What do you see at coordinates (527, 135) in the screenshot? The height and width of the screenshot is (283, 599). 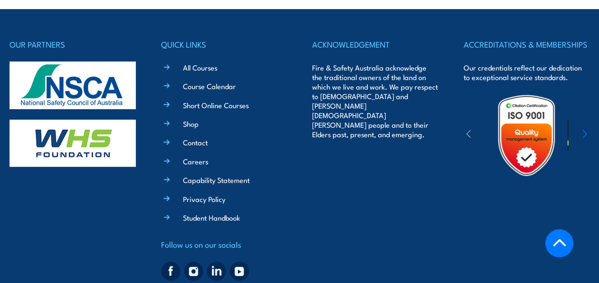 I see `img: Untitled design (19)` at bounding box center [527, 135].